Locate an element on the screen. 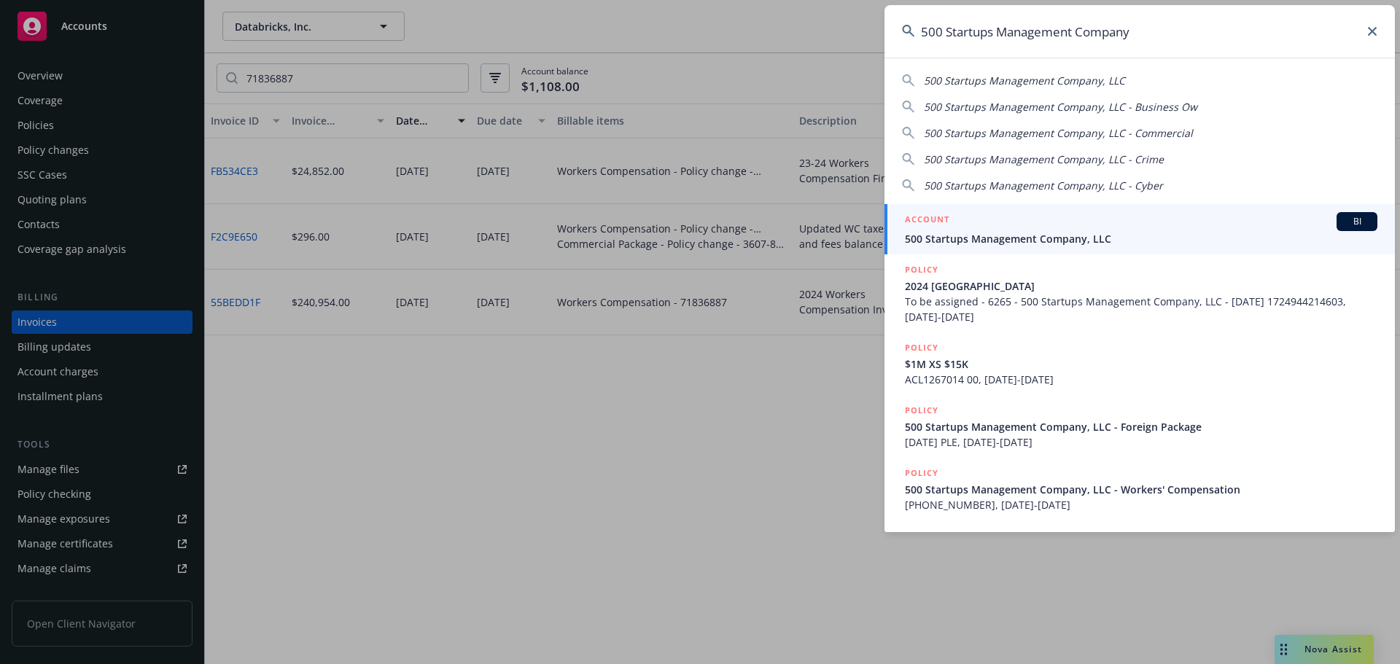  span: 500 Startups Management Company, LLC - Crime is located at coordinates (1043, 159).